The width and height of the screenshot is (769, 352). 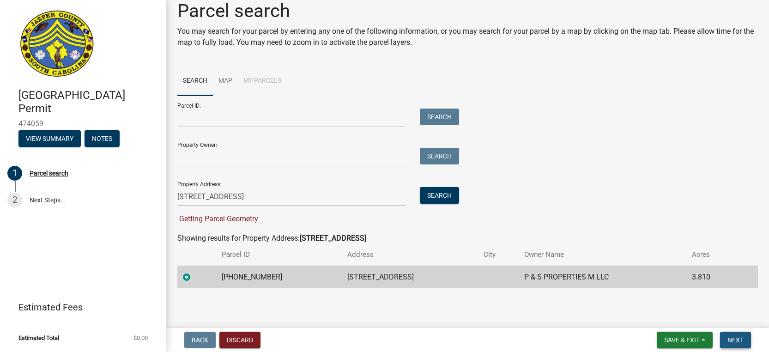 I want to click on th: Owner Name, so click(x=602, y=254).